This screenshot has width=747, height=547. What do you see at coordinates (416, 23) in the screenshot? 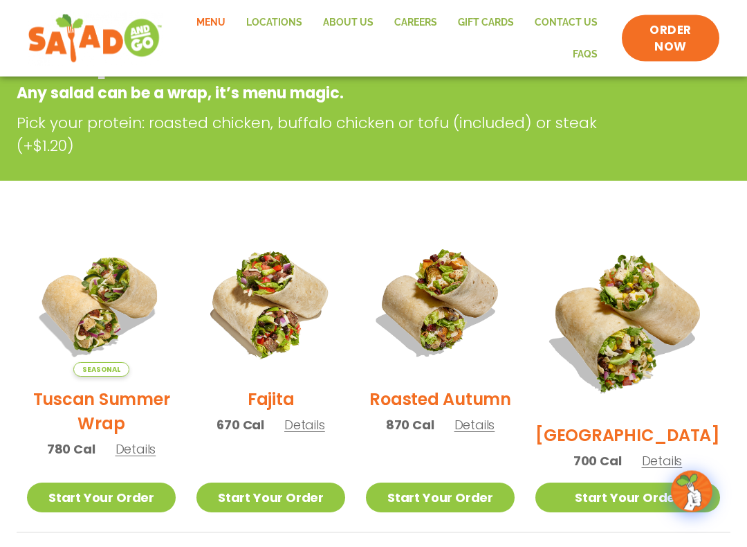
I see `a: Careers` at bounding box center [416, 23].